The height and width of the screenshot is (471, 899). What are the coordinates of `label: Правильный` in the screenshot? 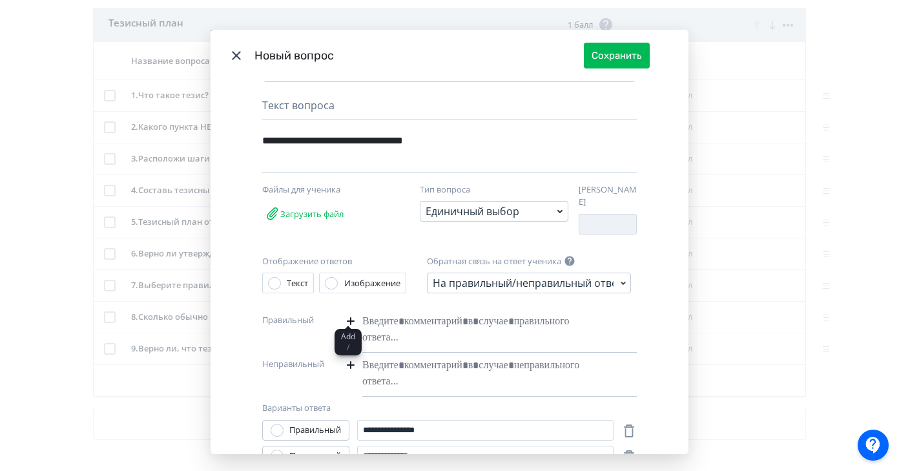 It's located at (288, 331).